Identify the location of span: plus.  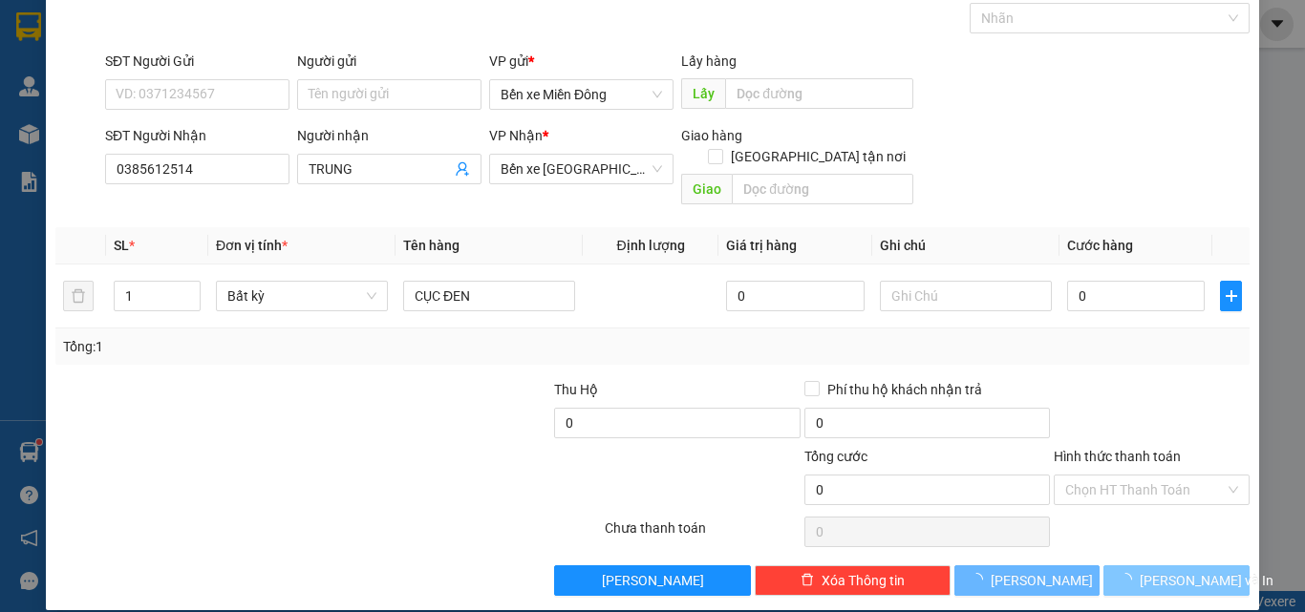
(1230, 296).